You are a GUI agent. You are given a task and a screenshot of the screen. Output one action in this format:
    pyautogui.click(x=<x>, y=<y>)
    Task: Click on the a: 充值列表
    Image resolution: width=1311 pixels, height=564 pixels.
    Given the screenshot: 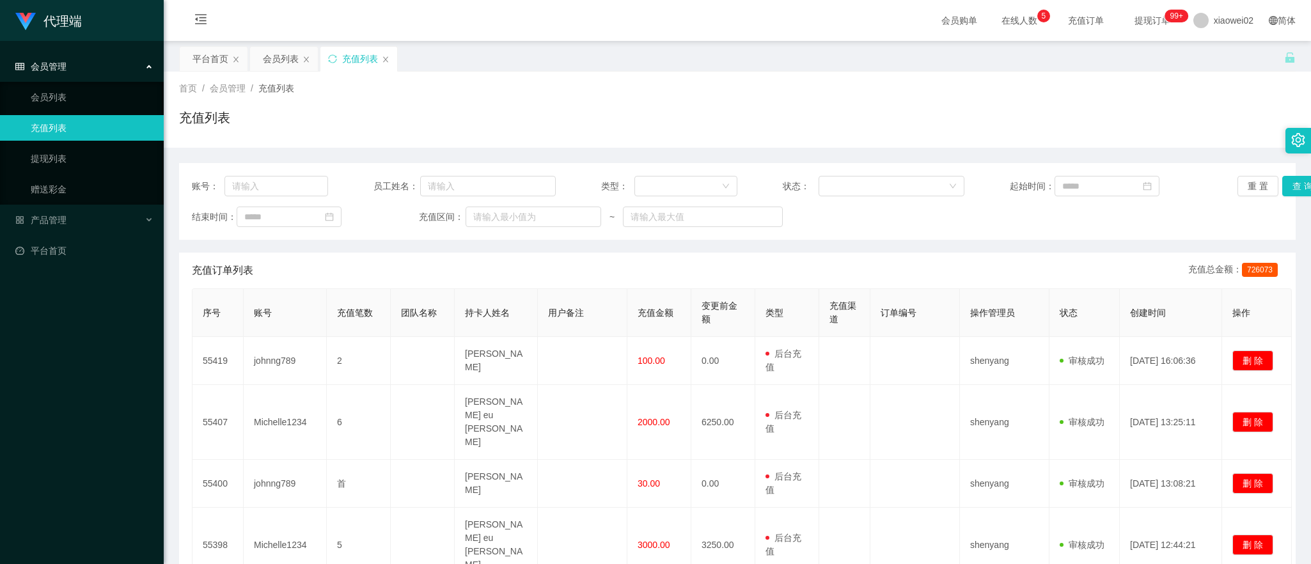 What is the action you would take?
    pyautogui.click(x=92, y=128)
    